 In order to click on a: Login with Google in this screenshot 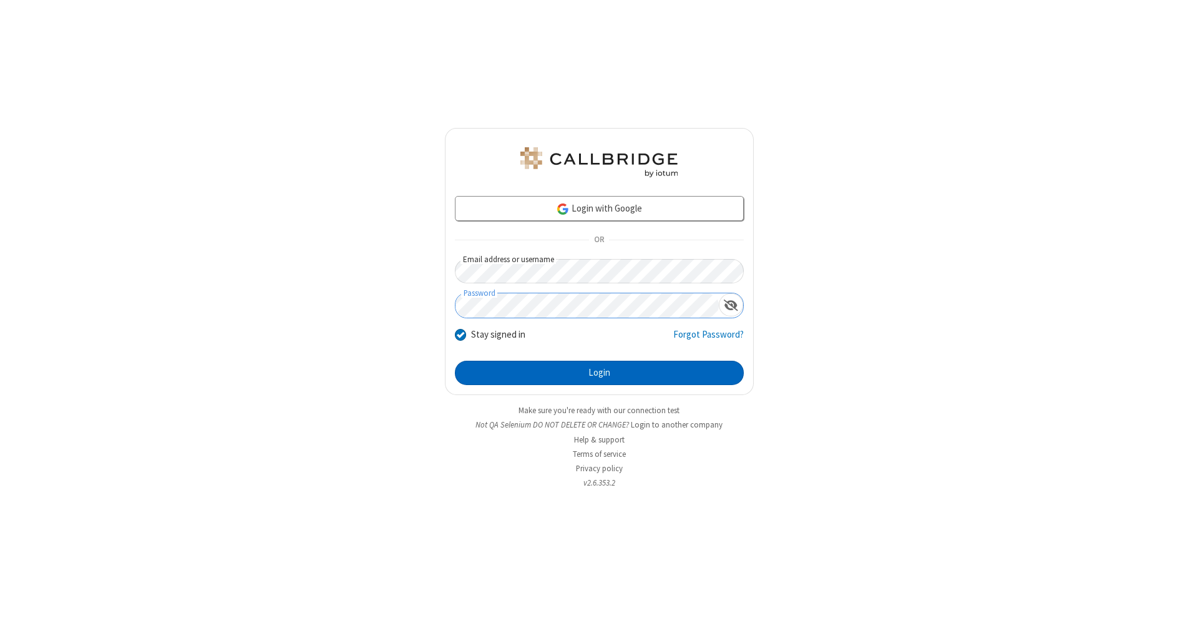, I will do `click(599, 208)`.